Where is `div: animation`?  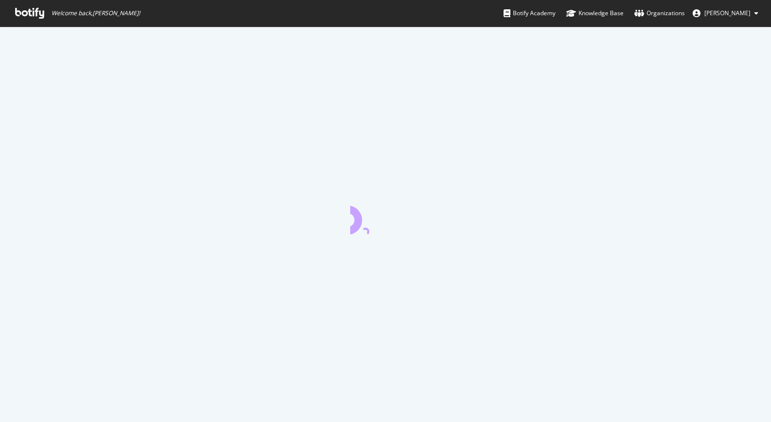
div: animation is located at coordinates (386, 217).